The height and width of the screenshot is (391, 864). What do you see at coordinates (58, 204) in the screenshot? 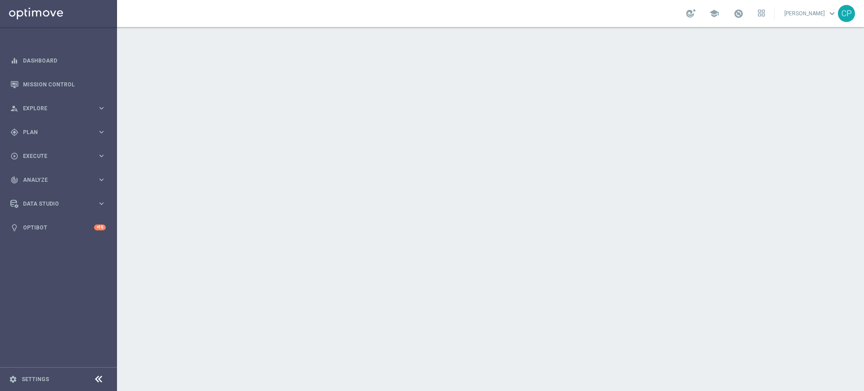
I see `button: Data Studio keyboard_arrow_right` at bounding box center [58, 204].